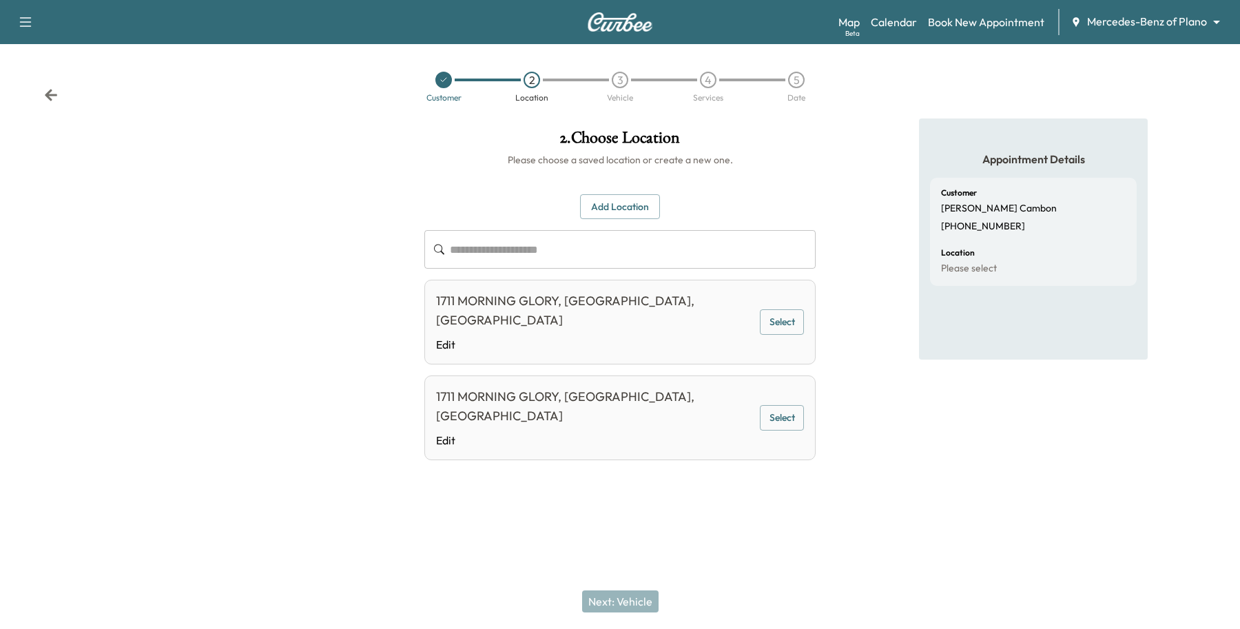 Image resolution: width=1240 pixels, height=629 pixels. What do you see at coordinates (797, 98) in the screenshot?
I see `div: Date` at bounding box center [797, 98].